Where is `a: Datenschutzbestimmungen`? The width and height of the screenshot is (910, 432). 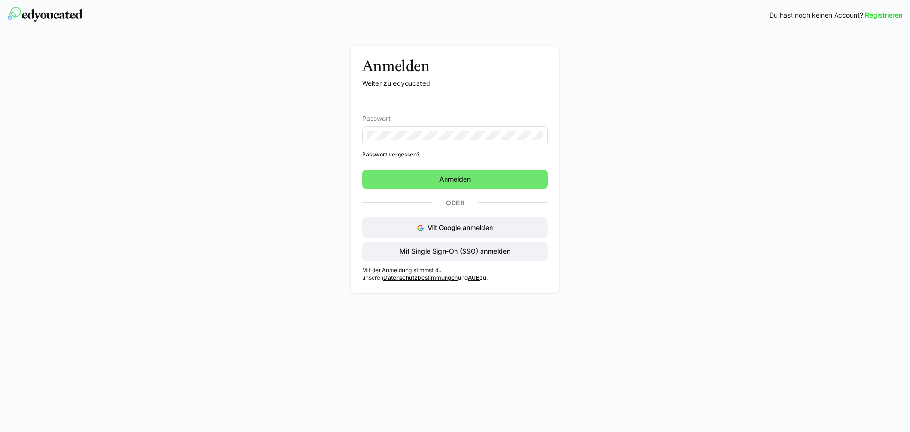
a: Datenschutzbestimmungen is located at coordinates (420, 277).